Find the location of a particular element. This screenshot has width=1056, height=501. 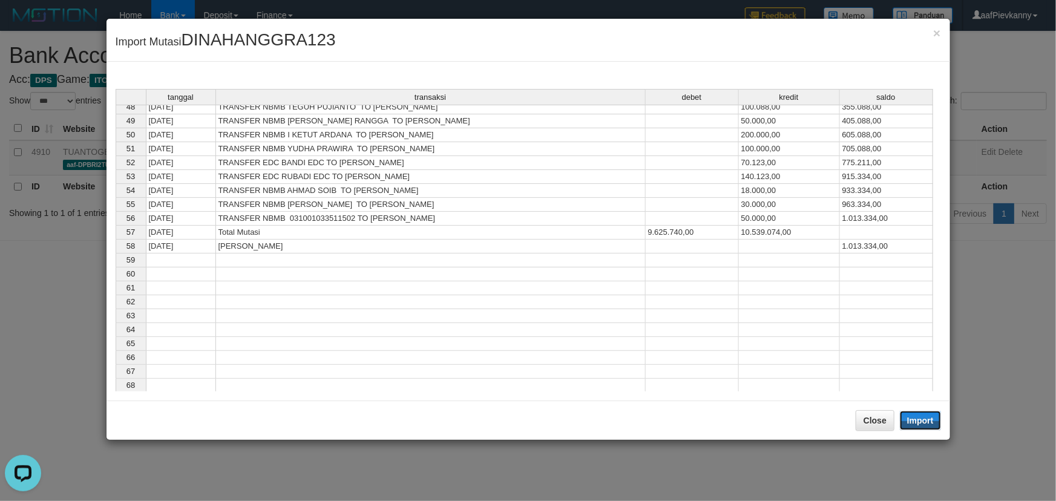

td: 70.123,00 is located at coordinates (789, 163).